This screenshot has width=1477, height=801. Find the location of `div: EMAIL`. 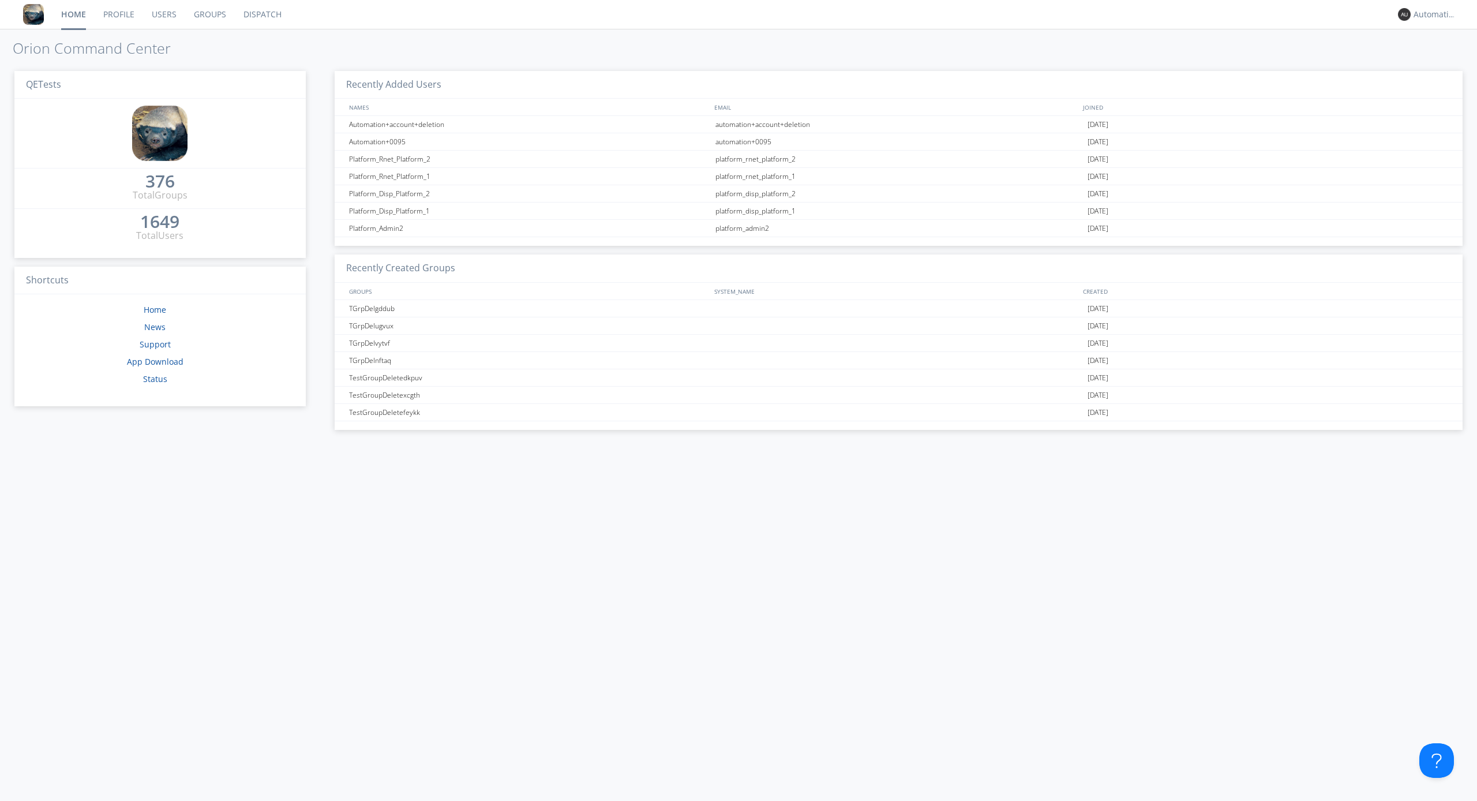

div: EMAIL is located at coordinates (896, 107).